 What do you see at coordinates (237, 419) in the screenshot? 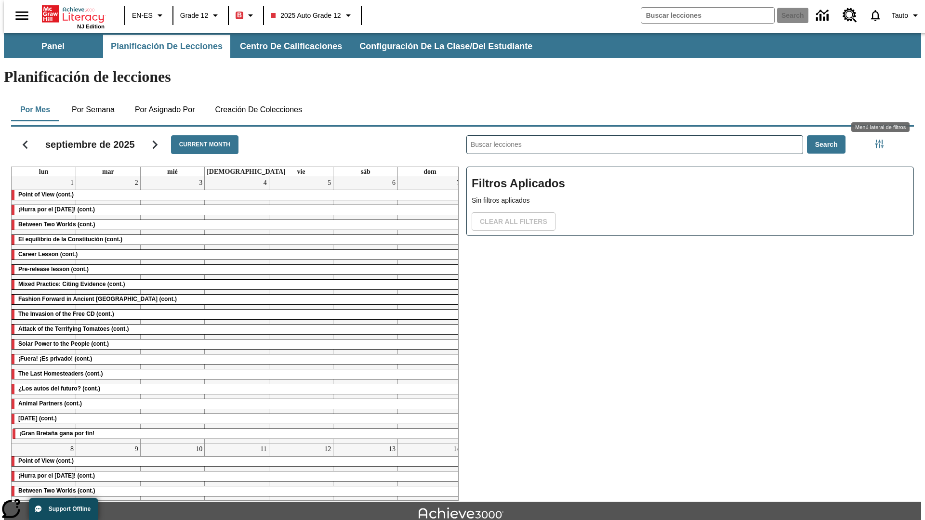
I see `div: Día del Trabajo (cont.)` at bounding box center [237, 419].